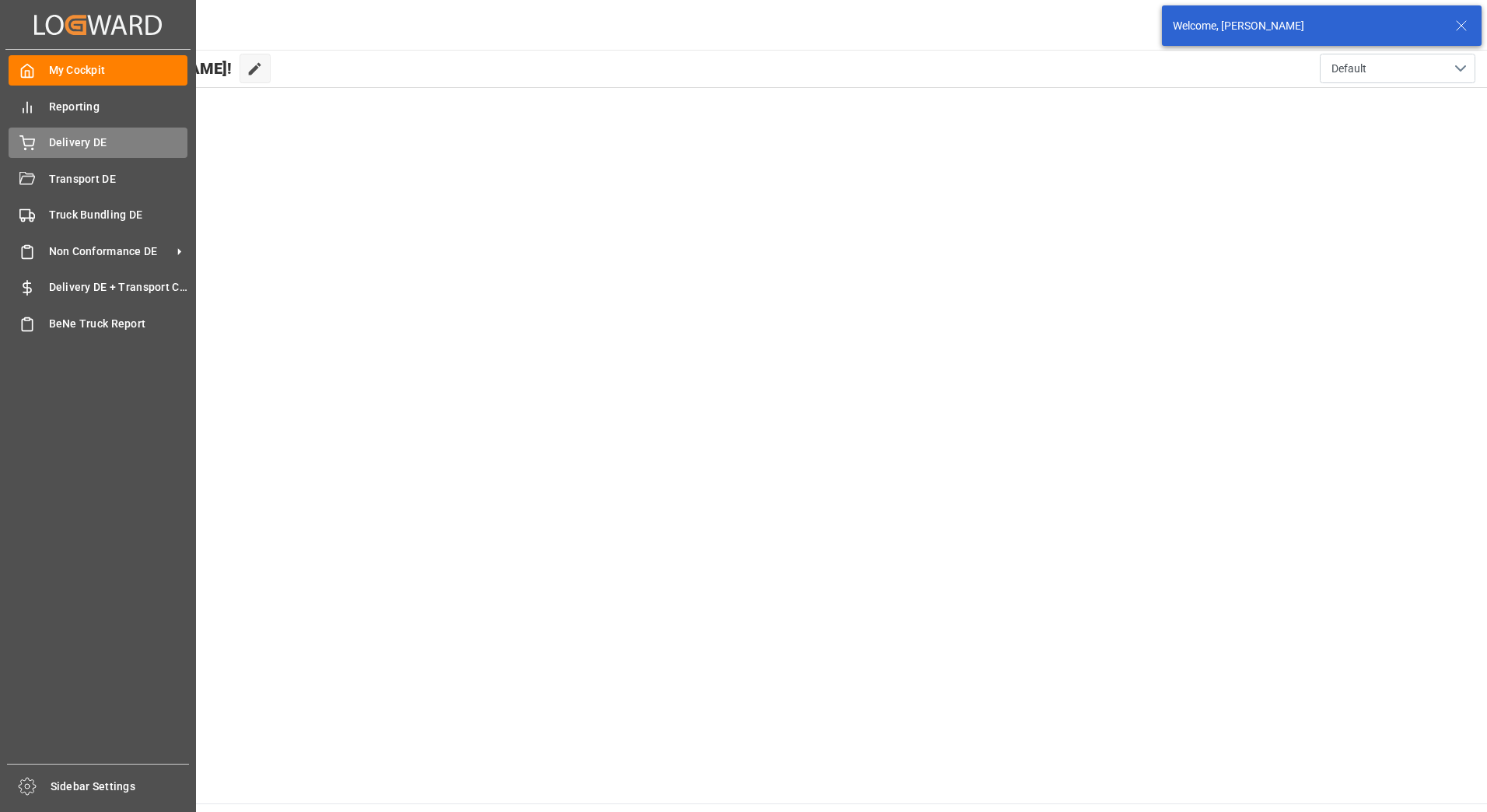 The width and height of the screenshot is (1487, 812). I want to click on span: BeNe Truck Report, so click(118, 324).